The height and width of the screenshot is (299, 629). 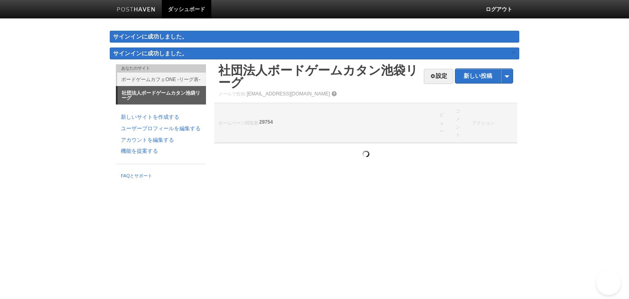 What do you see at coordinates (484, 76) in the screenshot?
I see `a: 新しい投稿` at bounding box center [484, 76].